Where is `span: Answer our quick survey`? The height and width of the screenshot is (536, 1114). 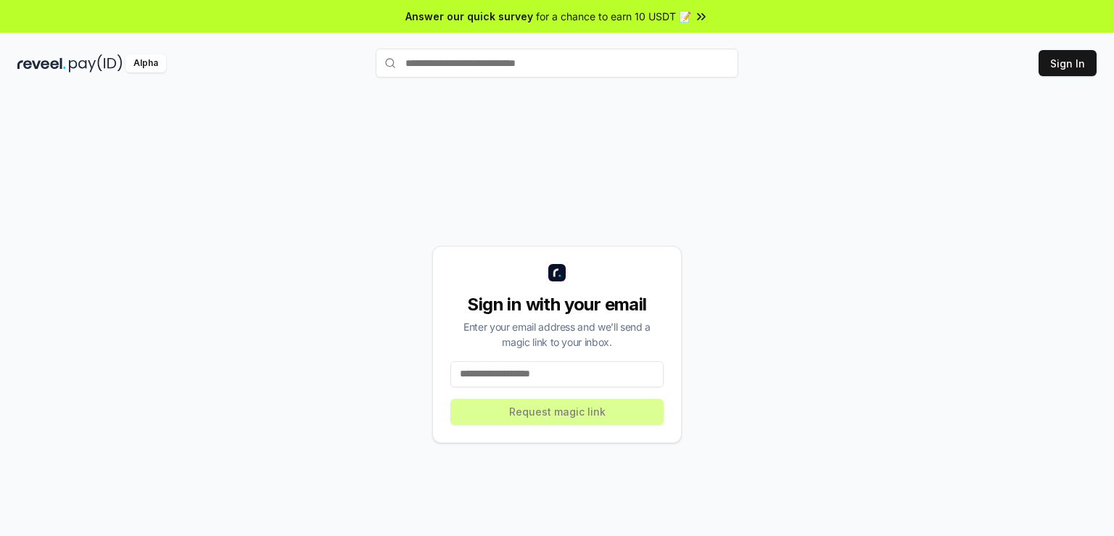
span: Answer our quick survey is located at coordinates (469, 16).